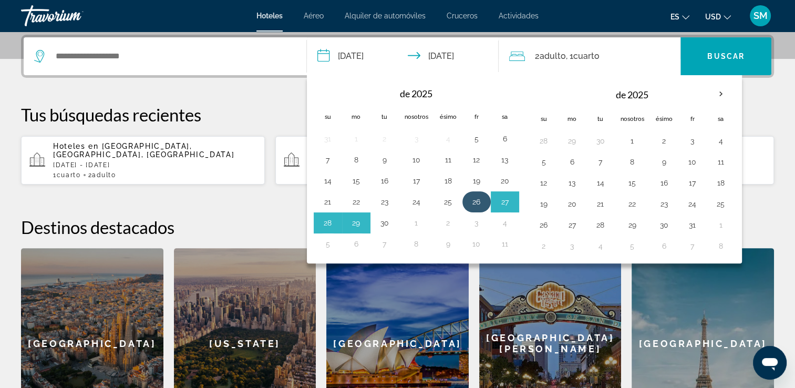  Describe the element at coordinates (74, 16) in the screenshot. I see `a: Travorium` at that location.